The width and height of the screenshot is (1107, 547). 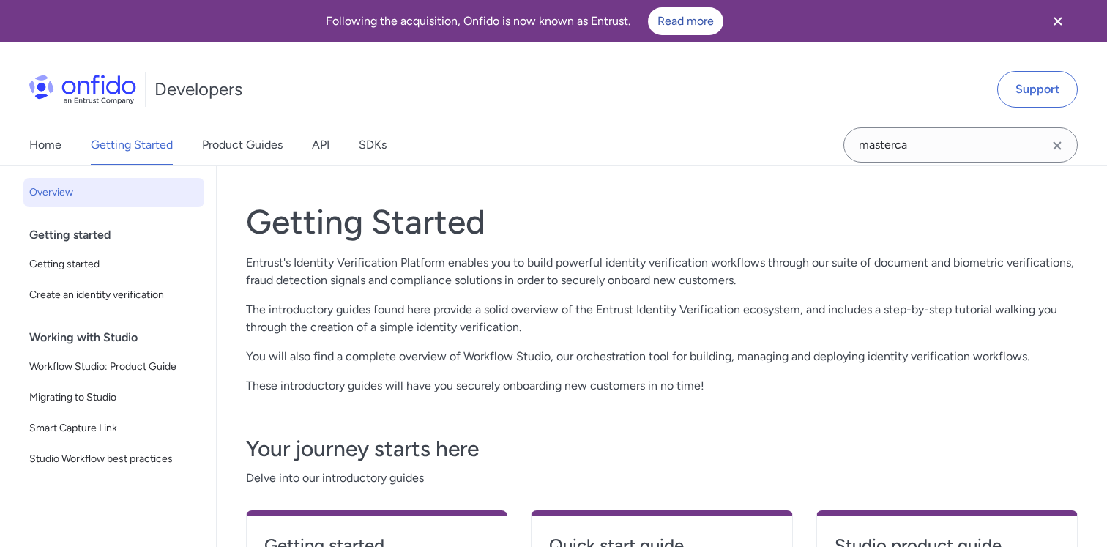 What do you see at coordinates (113, 459) in the screenshot?
I see `span: Studio Workflow best practices` at bounding box center [113, 459].